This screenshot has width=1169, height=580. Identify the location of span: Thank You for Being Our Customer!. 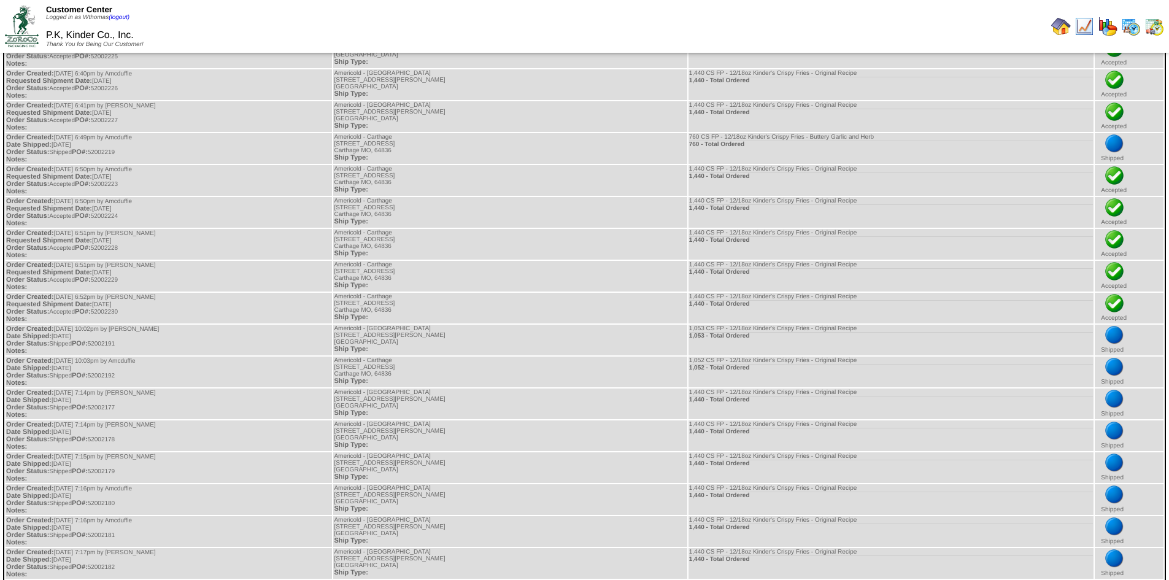
(94, 44).